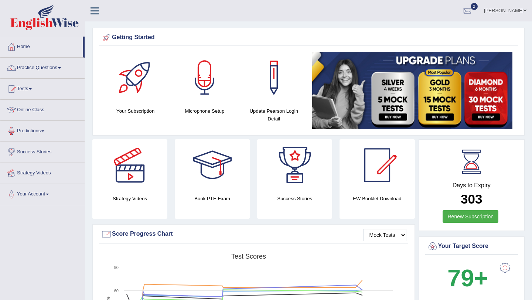 This screenshot has height=300, width=532. Describe the element at coordinates (42, 109) in the screenshot. I see `a: Online Class` at that location.